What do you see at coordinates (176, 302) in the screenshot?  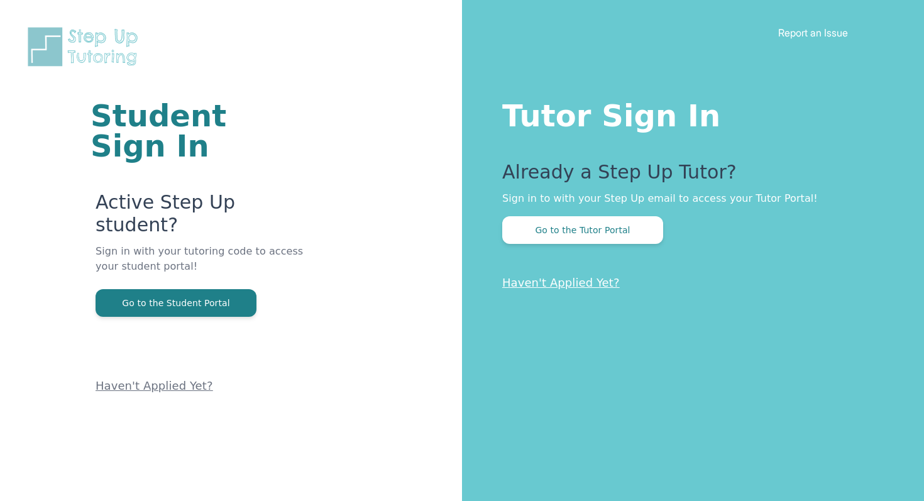 I see `a: Go to the Student Portal` at bounding box center [176, 302].